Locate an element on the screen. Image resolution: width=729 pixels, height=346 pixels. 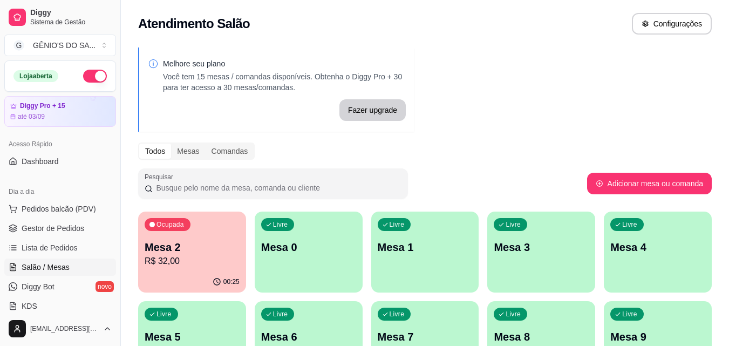
button: OcupadaMesa 2R$ 32,0000:25 is located at coordinates (192, 252).